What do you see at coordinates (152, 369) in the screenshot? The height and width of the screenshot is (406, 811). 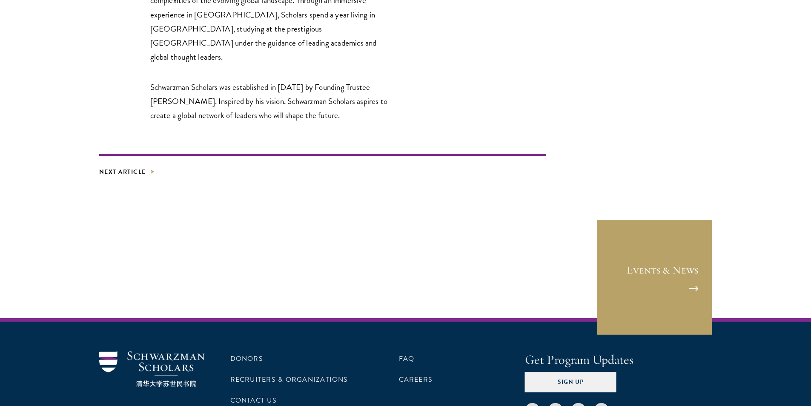 I see `img: Schwarzman Scholars` at bounding box center [152, 369].